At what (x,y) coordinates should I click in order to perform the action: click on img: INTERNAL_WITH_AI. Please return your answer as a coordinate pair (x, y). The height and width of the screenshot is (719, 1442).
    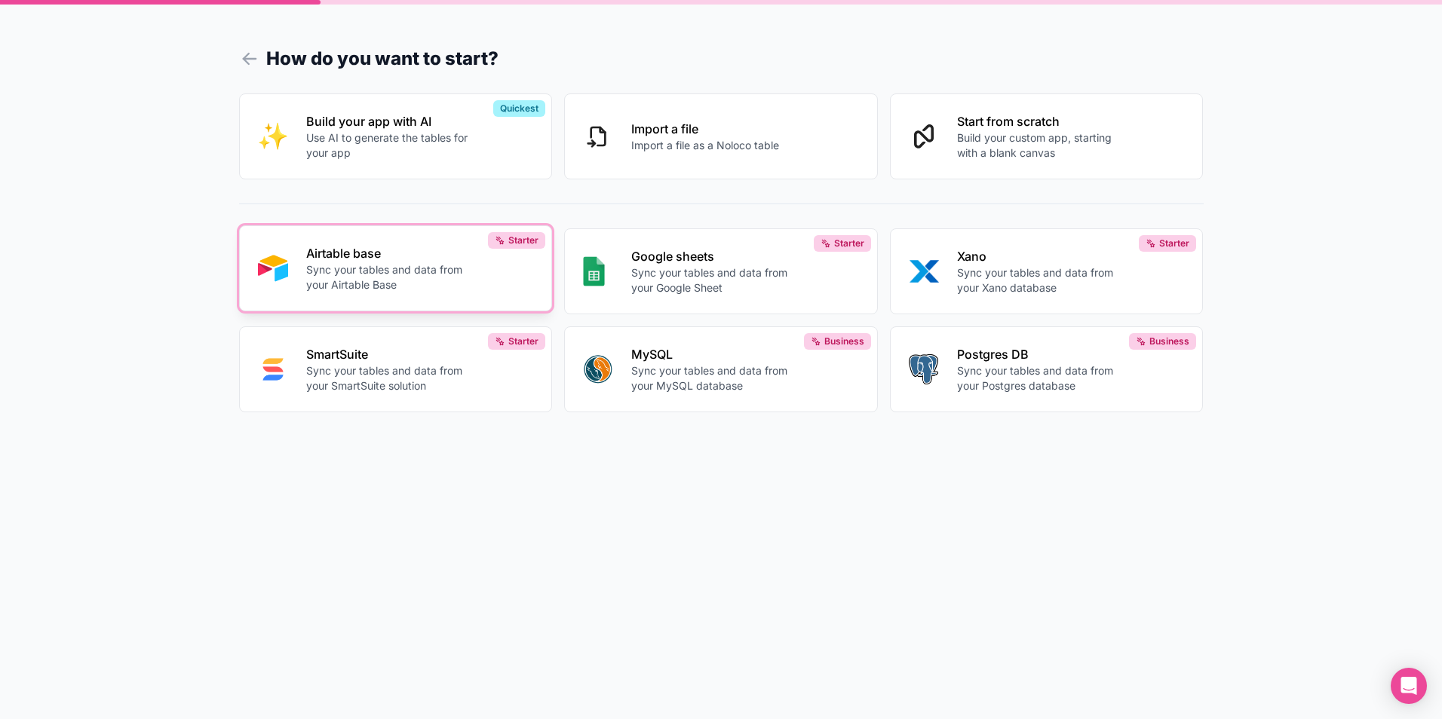
    Looking at the image, I should click on (273, 137).